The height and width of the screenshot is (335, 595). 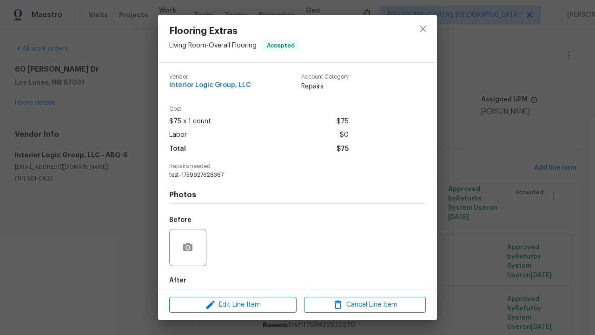 What do you see at coordinates (365, 304) in the screenshot?
I see `span: Cancel Line Item` at bounding box center [365, 304].